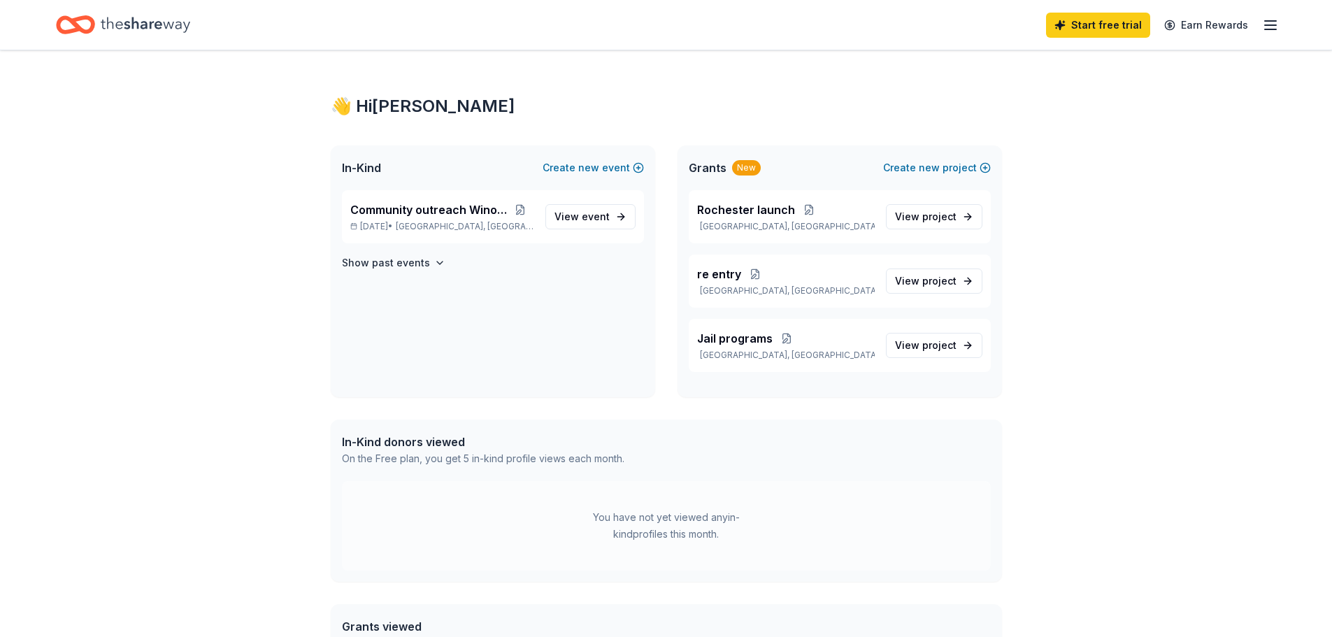 The image size is (1332, 637). Describe the element at coordinates (708, 168) in the screenshot. I see `span: Grants` at that location.